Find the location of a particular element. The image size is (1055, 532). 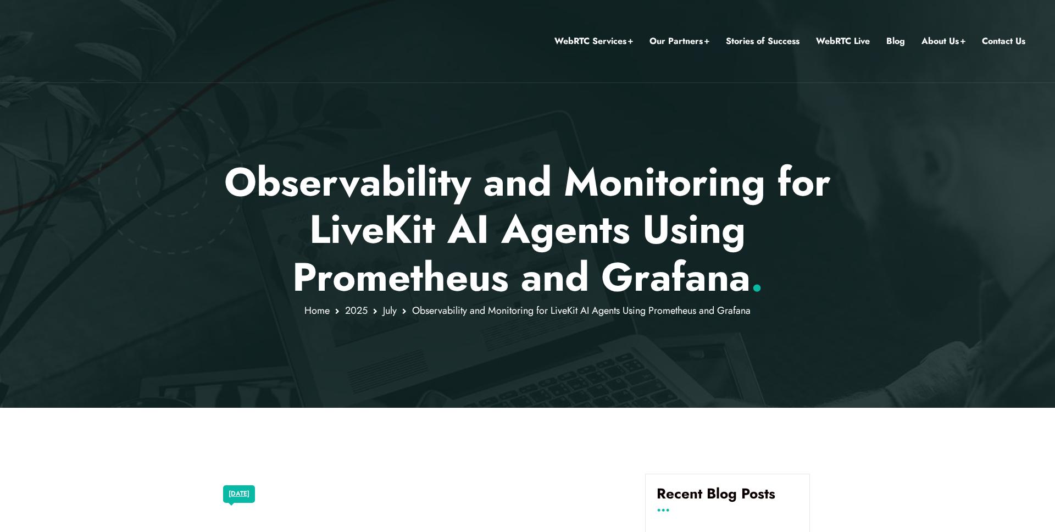

span: July is located at coordinates (390, 311).